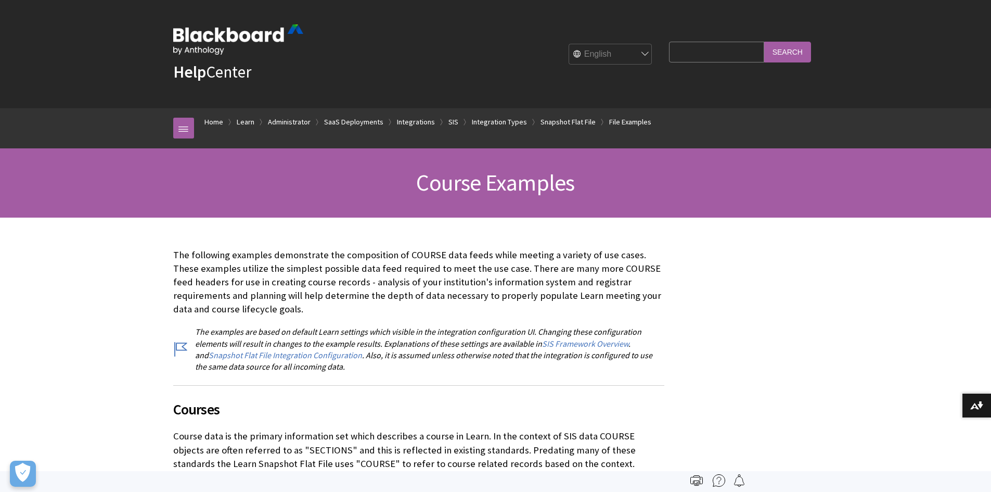 The image size is (991, 492). Describe the element at coordinates (214, 122) in the screenshot. I see `a: Home` at that location.